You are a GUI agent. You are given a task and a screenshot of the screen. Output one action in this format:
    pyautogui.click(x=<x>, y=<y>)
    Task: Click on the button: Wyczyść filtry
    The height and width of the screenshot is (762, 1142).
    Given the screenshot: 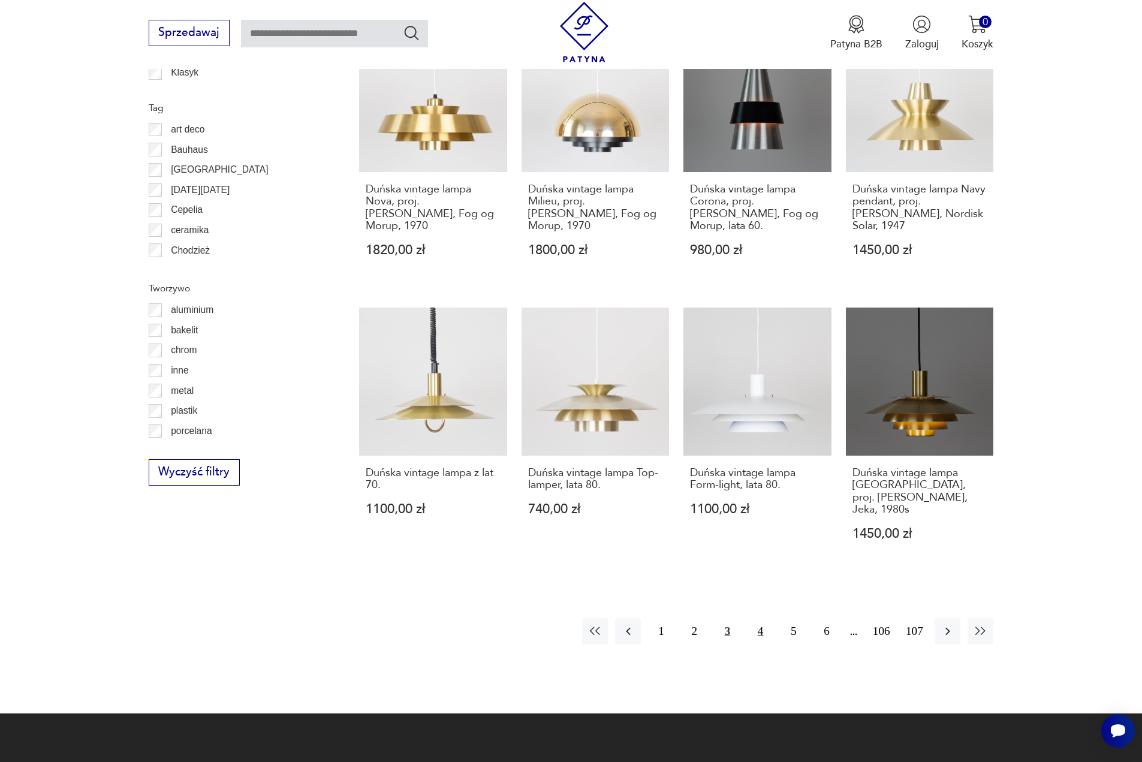 What is the action you would take?
    pyautogui.click(x=194, y=472)
    